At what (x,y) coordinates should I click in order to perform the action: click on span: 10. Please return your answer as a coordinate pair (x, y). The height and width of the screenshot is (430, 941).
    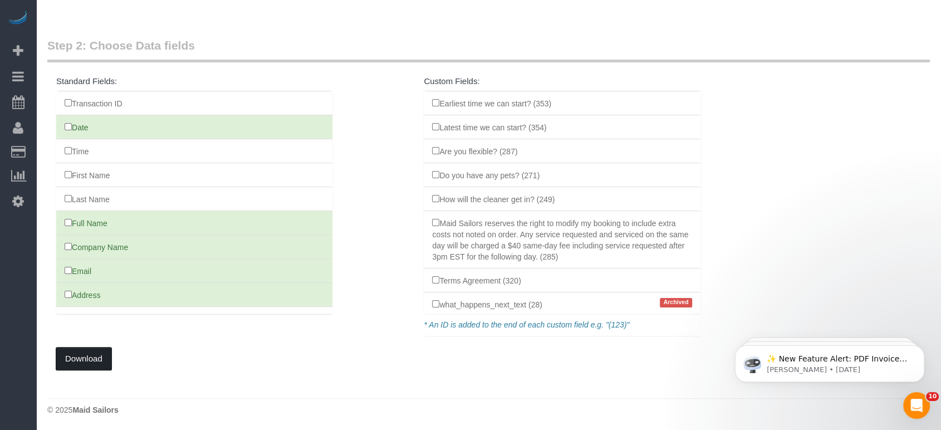
    Looking at the image, I should click on (932, 396).